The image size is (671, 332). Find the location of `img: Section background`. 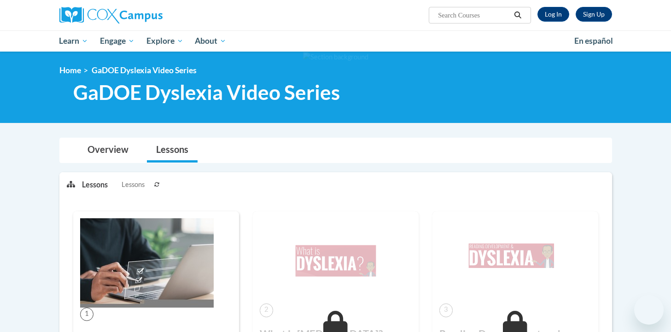

img: Section background is located at coordinates (336, 57).